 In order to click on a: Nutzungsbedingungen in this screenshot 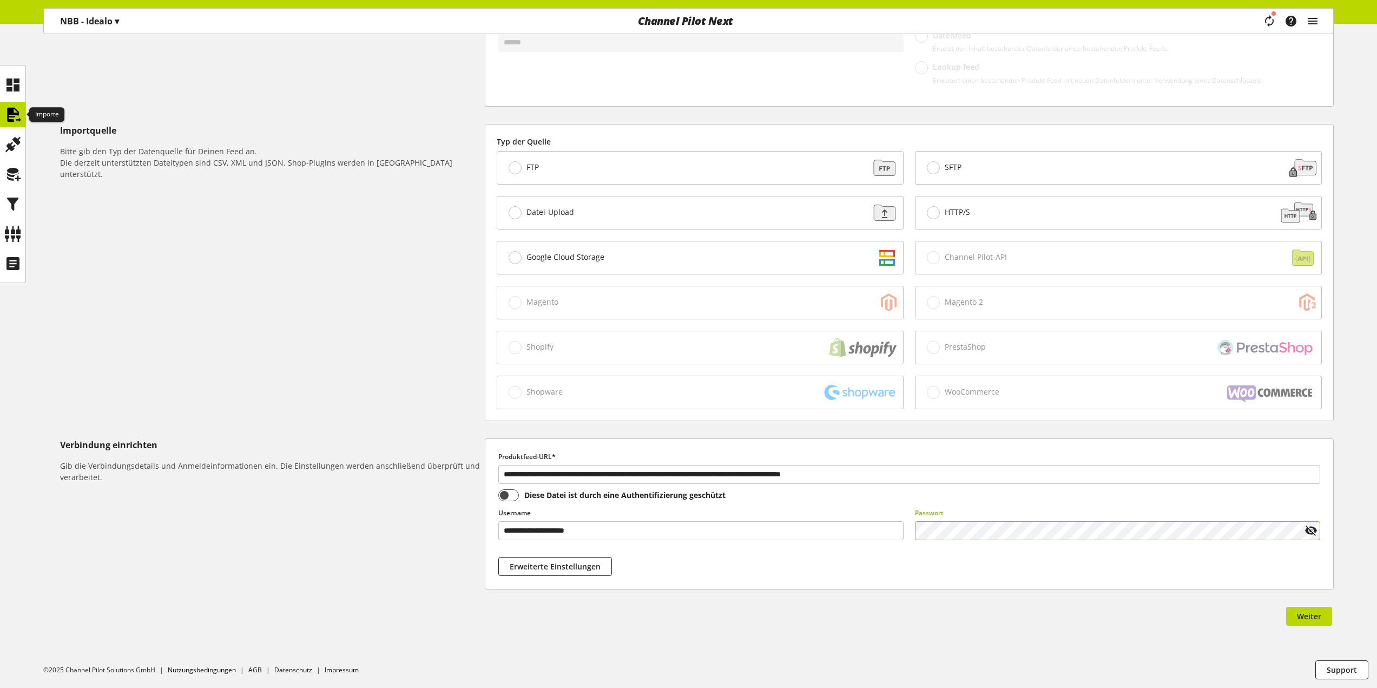, I will do `click(202, 669)`.